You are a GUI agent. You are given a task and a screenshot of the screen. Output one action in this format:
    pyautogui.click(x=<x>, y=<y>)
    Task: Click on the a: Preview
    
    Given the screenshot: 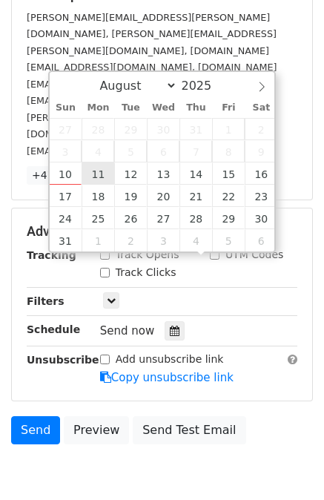 What is the action you would take?
    pyautogui.click(x=96, y=430)
    